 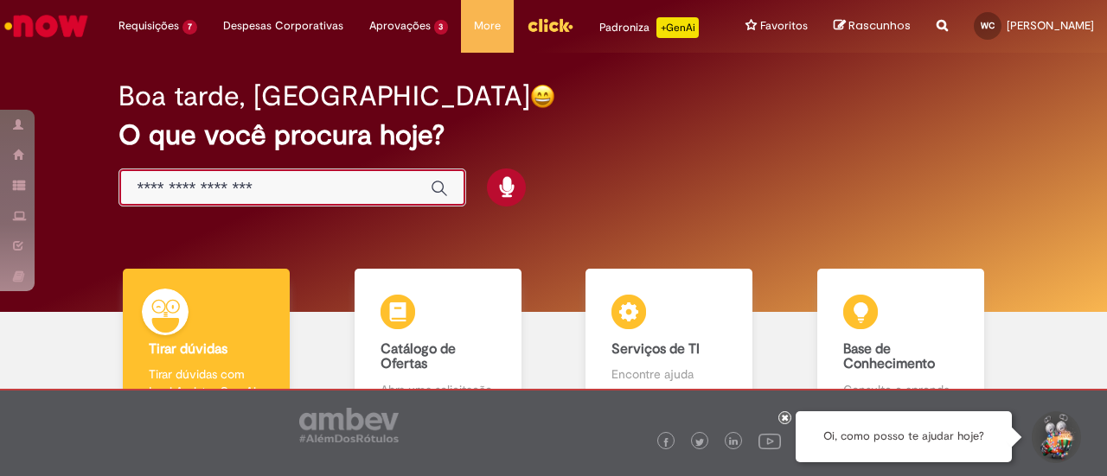 What do you see at coordinates (1055, 438) in the screenshot?
I see `button: Iniciar Conversa de Suporte` at bounding box center [1055, 438].